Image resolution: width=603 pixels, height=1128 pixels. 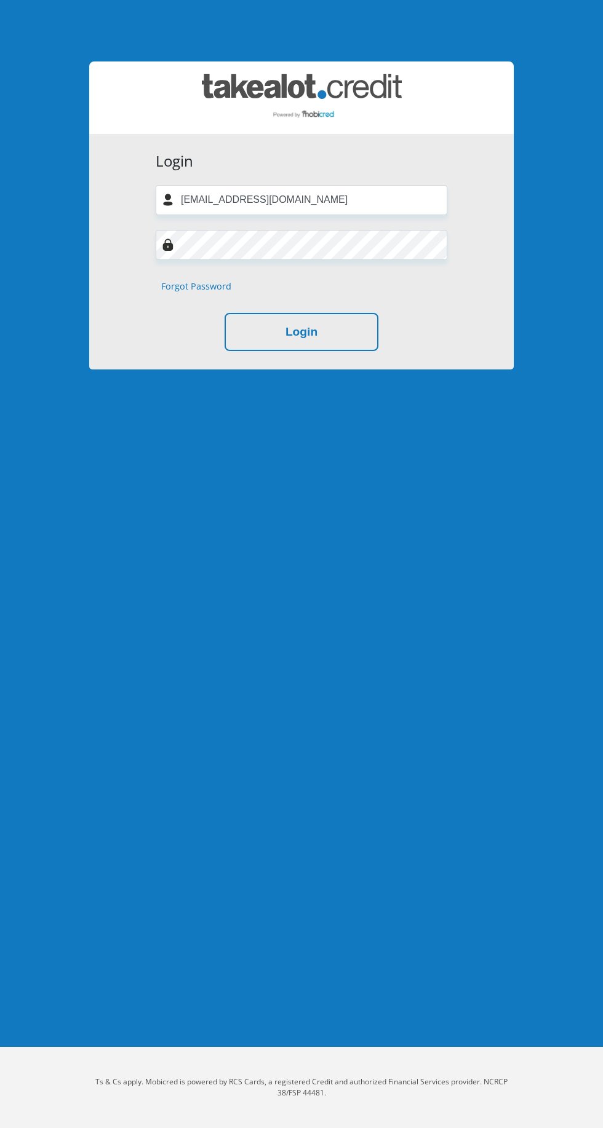 I want to click on a: Forgot Password, so click(x=196, y=287).